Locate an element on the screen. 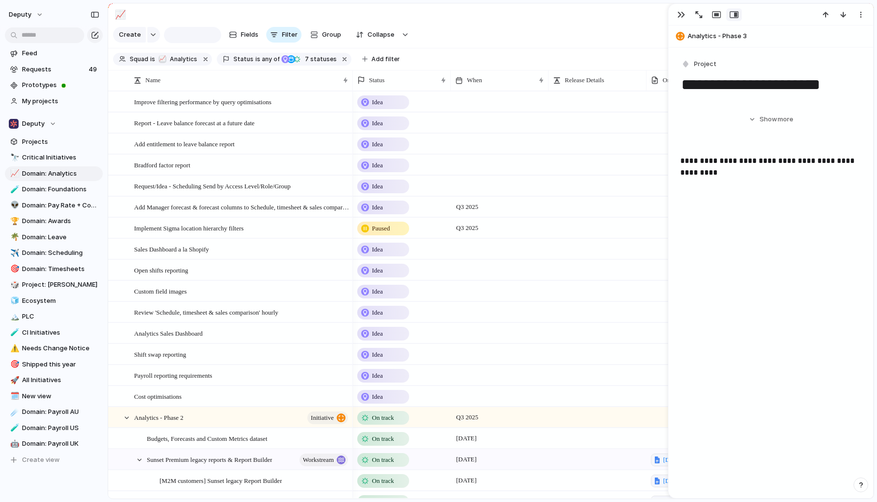 Image resolution: width=877 pixels, height=502 pixels. a: ☄️Domain: Payroll AU is located at coordinates (54, 412).